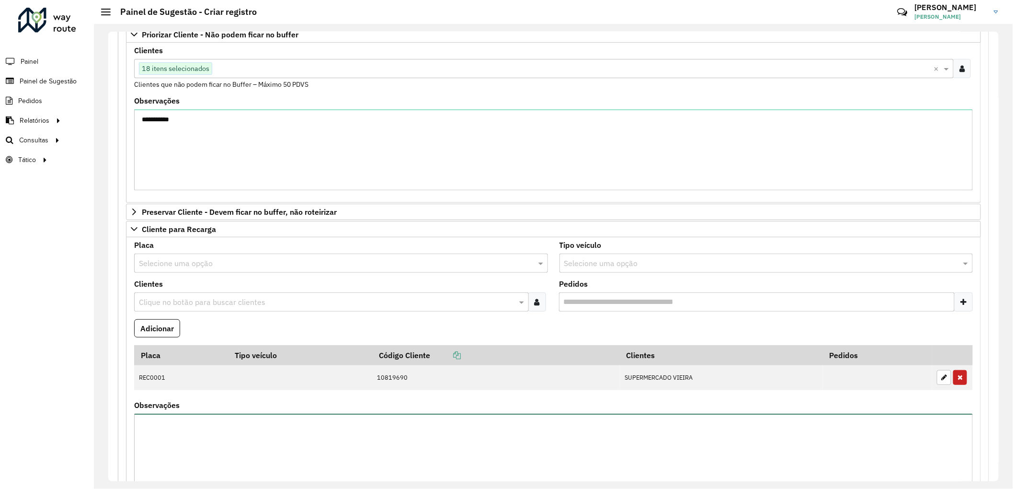 This screenshot has width=1013, height=489. Describe the element at coordinates (496, 378) in the screenshot. I see `td: 10819690` at that location.